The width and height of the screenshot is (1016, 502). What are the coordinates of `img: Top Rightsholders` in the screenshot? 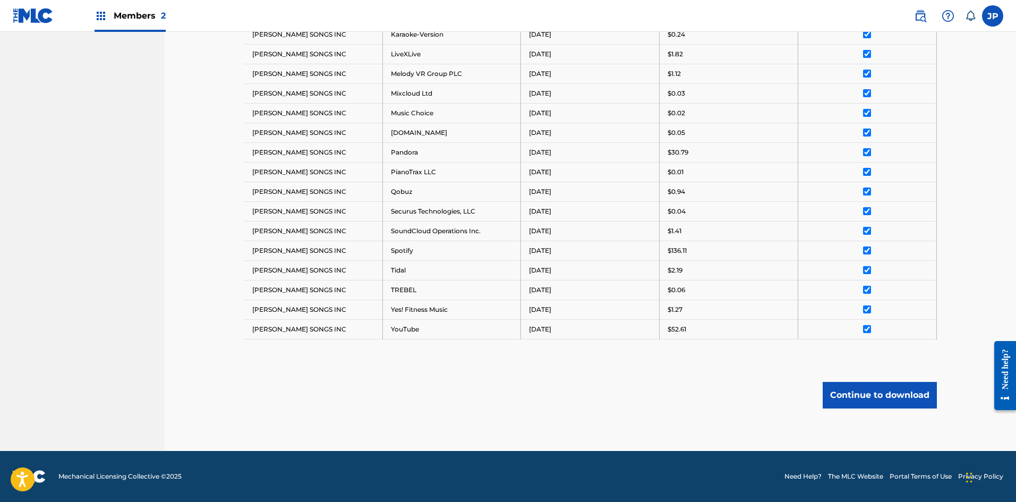 It's located at (101, 16).